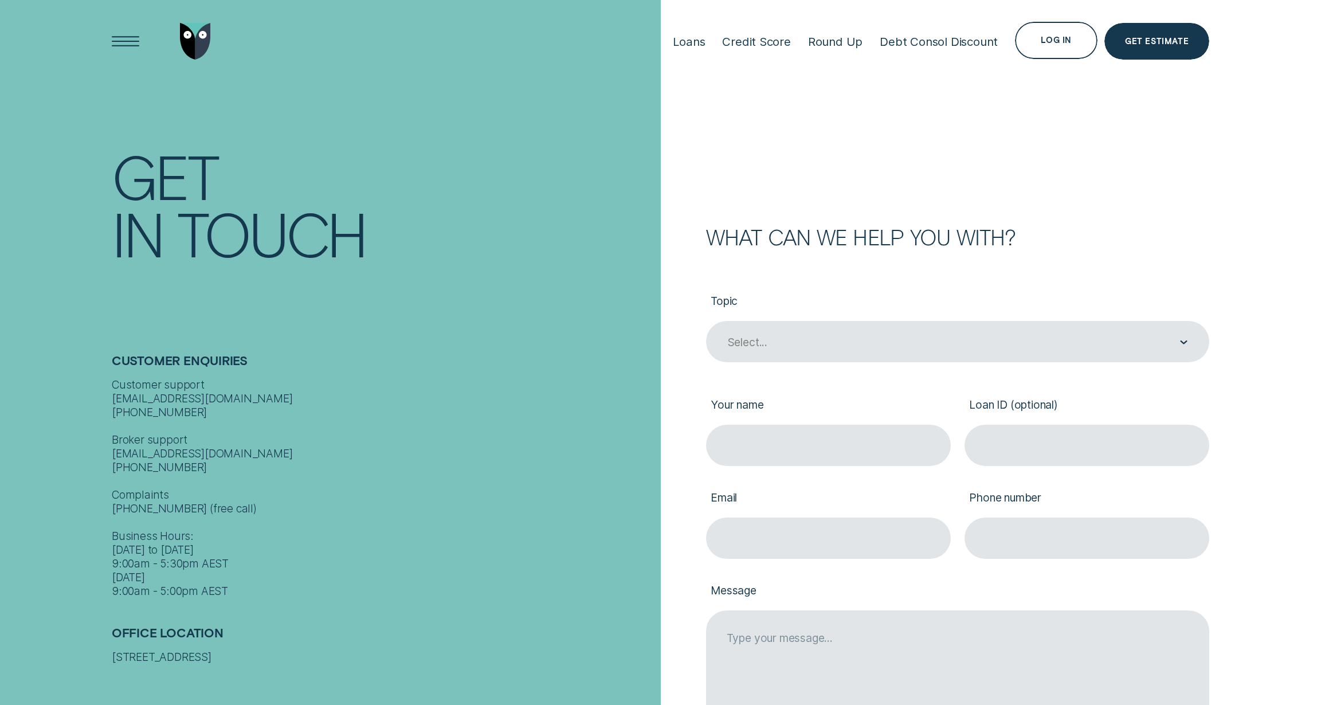  Describe the element at coordinates (957, 591) in the screenshot. I see `label: Message` at that location.